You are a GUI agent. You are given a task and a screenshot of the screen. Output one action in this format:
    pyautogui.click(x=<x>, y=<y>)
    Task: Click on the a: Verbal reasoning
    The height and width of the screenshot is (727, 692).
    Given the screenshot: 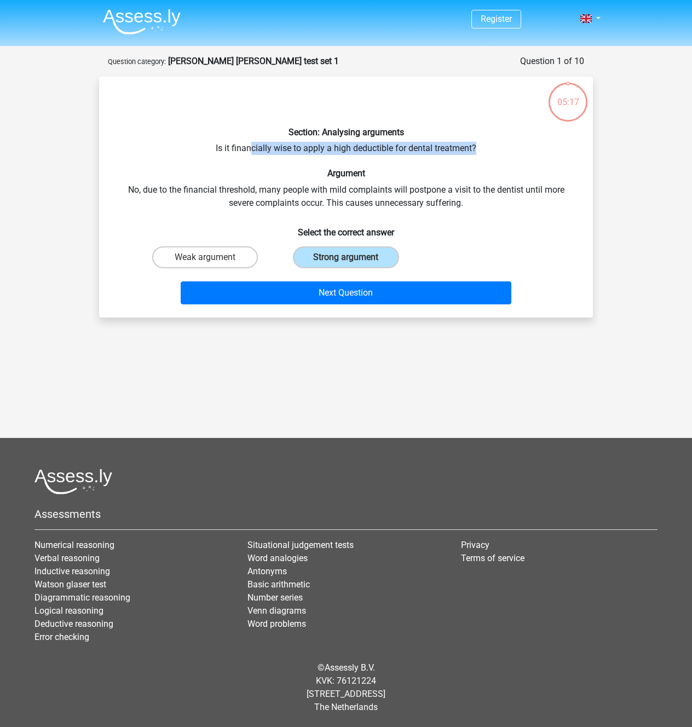 What is the action you would take?
    pyautogui.click(x=67, y=558)
    